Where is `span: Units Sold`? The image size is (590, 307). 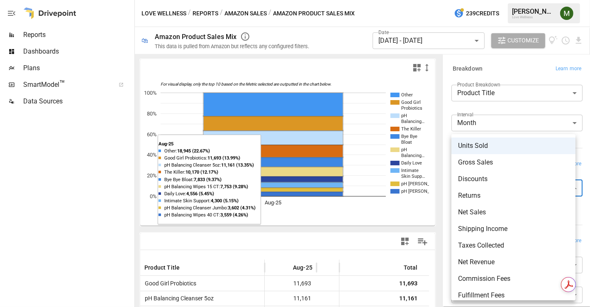 span: Units Sold is located at coordinates (513, 146).